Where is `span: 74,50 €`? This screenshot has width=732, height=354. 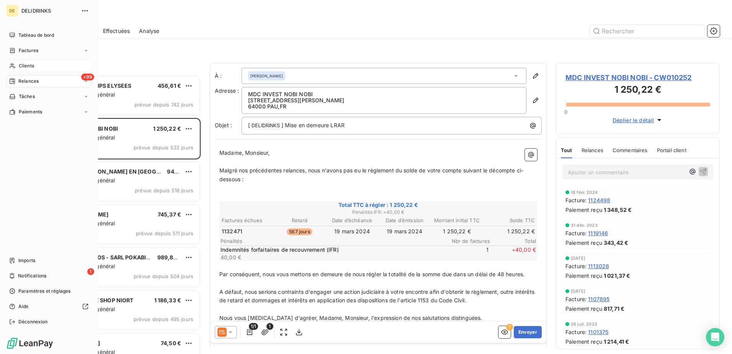 span: 74,50 € is located at coordinates (171, 342).